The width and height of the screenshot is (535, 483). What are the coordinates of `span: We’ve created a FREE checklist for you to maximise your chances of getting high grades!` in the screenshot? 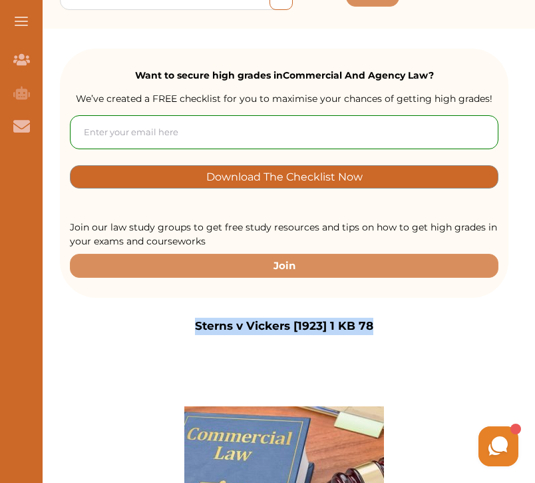 It's located at (284, 99).